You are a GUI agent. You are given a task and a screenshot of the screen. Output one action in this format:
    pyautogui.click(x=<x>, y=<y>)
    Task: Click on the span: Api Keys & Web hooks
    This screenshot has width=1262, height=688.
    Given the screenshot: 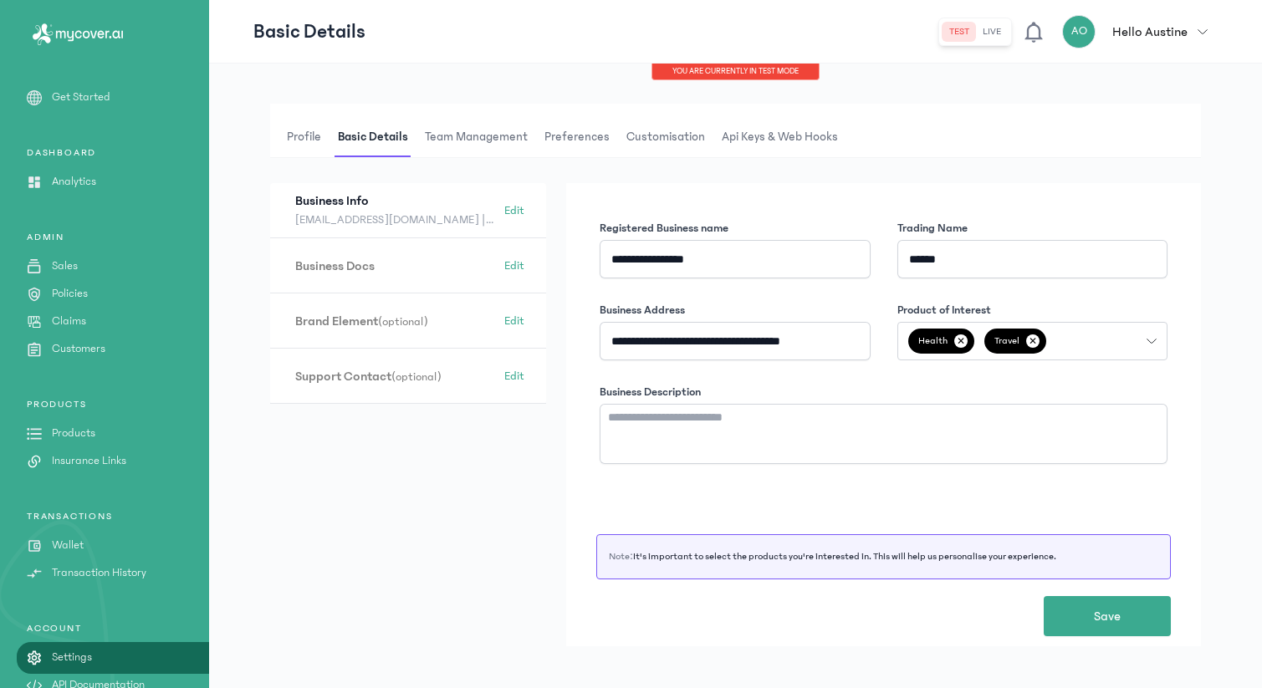 What is the action you would take?
    pyautogui.click(x=779, y=137)
    